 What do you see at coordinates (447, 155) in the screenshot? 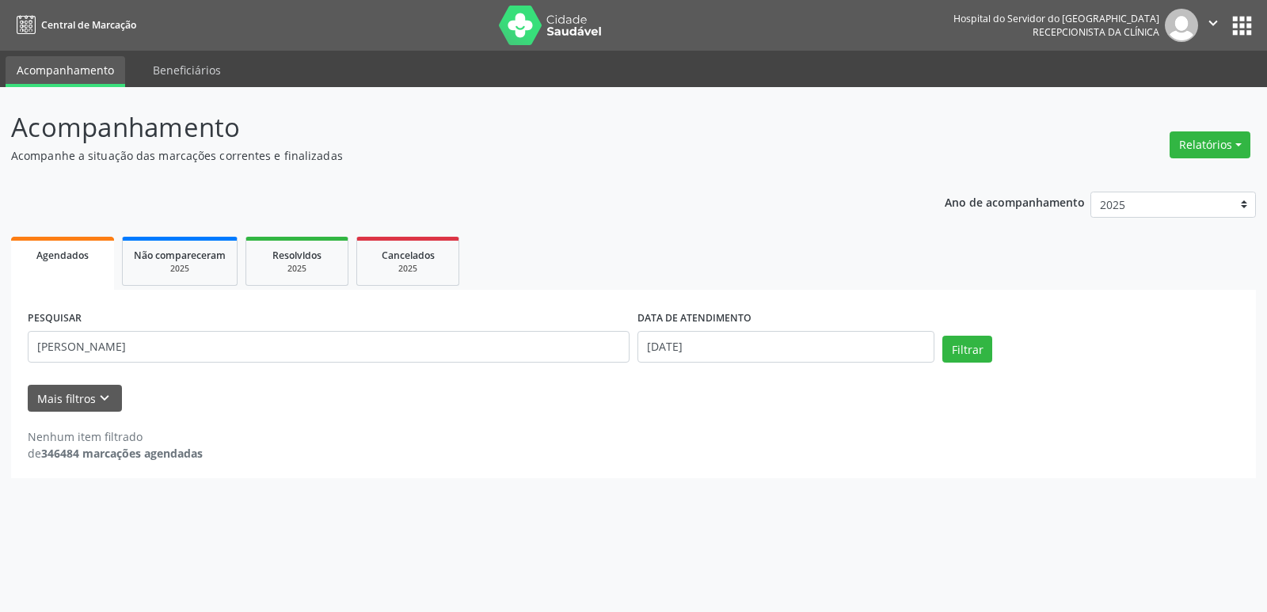
I see `p: Acompanhe a situação das marcações correntes e finalizadas` at bounding box center [447, 155].